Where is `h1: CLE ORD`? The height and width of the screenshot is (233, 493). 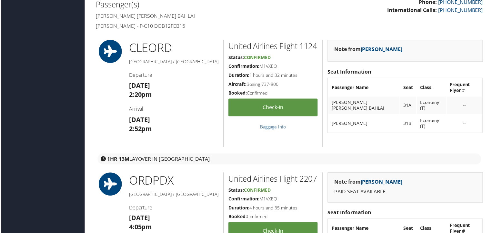 h1: CLE ORD is located at coordinates (173, 48).